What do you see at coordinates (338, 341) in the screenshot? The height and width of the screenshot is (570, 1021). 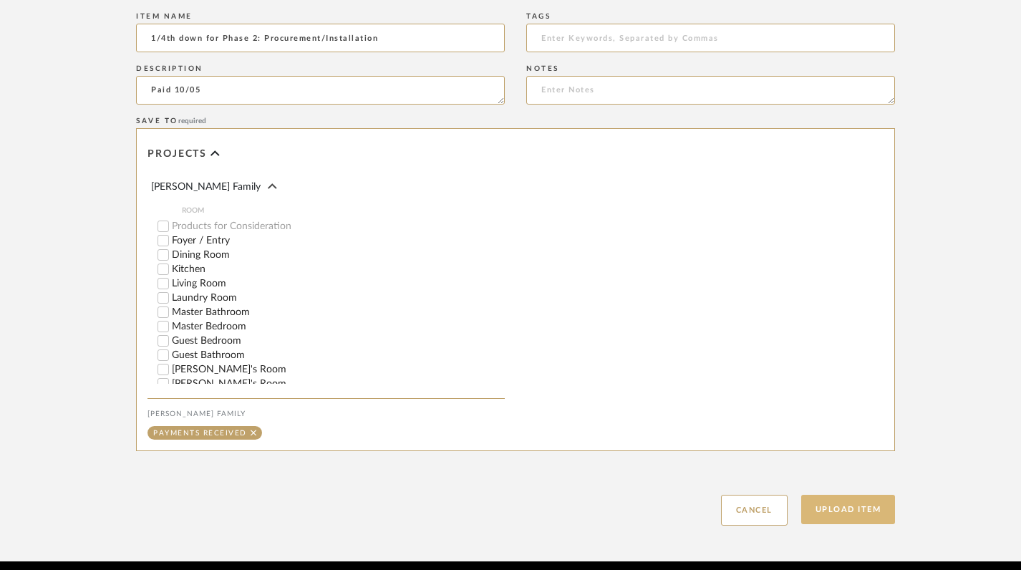 I see `label: Guest Bedroom` at bounding box center [338, 341].